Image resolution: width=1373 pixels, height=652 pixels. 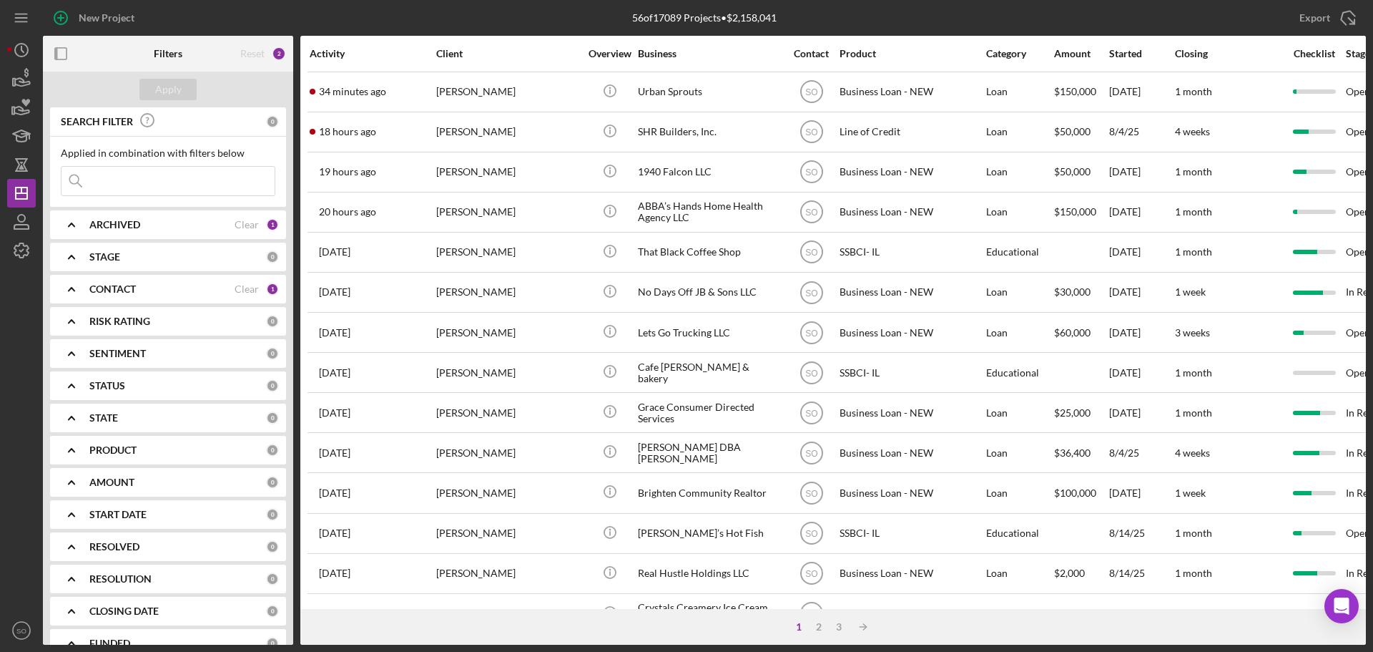 What do you see at coordinates (168, 54) in the screenshot?
I see `b: Filters` at bounding box center [168, 54].